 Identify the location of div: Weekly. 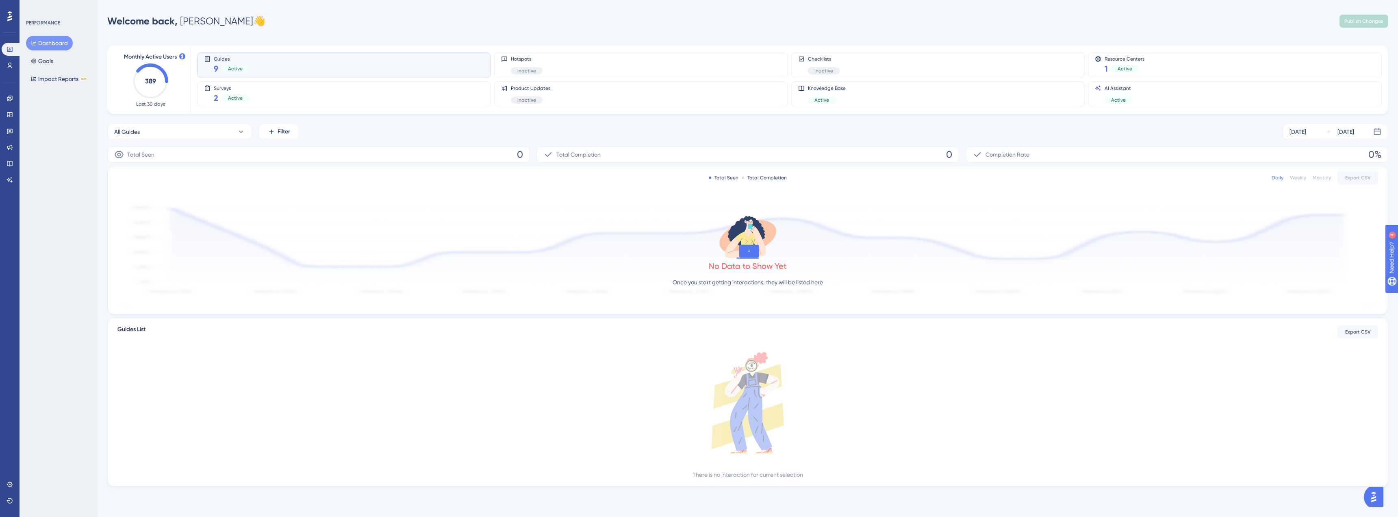
(1298, 178).